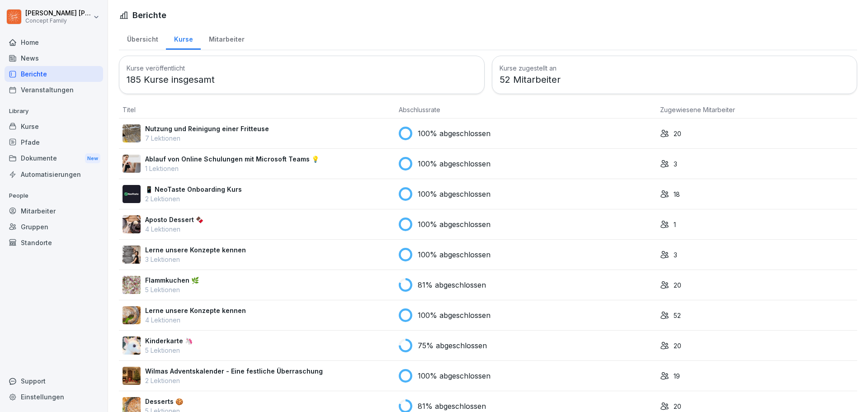 The width and height of the screenshot is (868, 412). What do you see at coordinates (54, 90) in the screenshot?
I see `div: Veranstaltungen` at bounding box center [54, 90].